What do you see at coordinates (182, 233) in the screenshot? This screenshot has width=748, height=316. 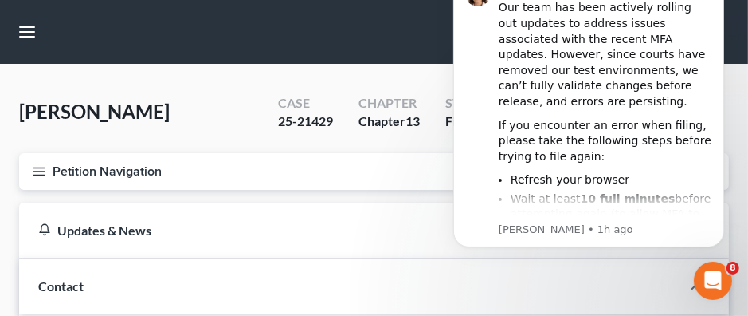 I see `li: Refresh your browser` at bounding box center [182, 233].